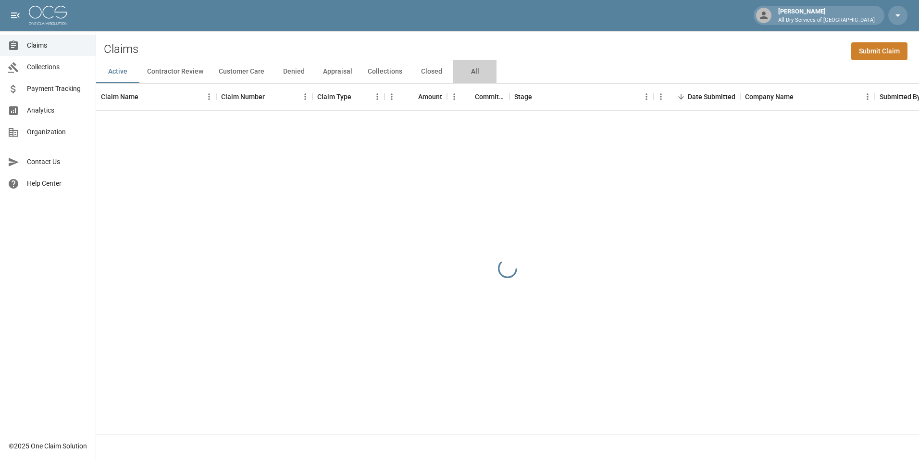  I want to click on a: Submit Claim, so click(879, 51).